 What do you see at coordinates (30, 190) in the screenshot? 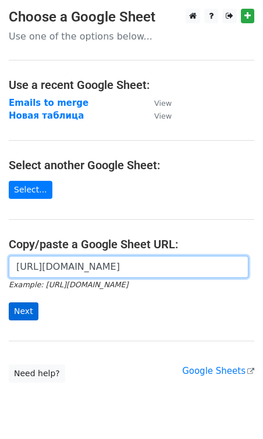
I see `a: Select...` at bounding box center [30, 190].